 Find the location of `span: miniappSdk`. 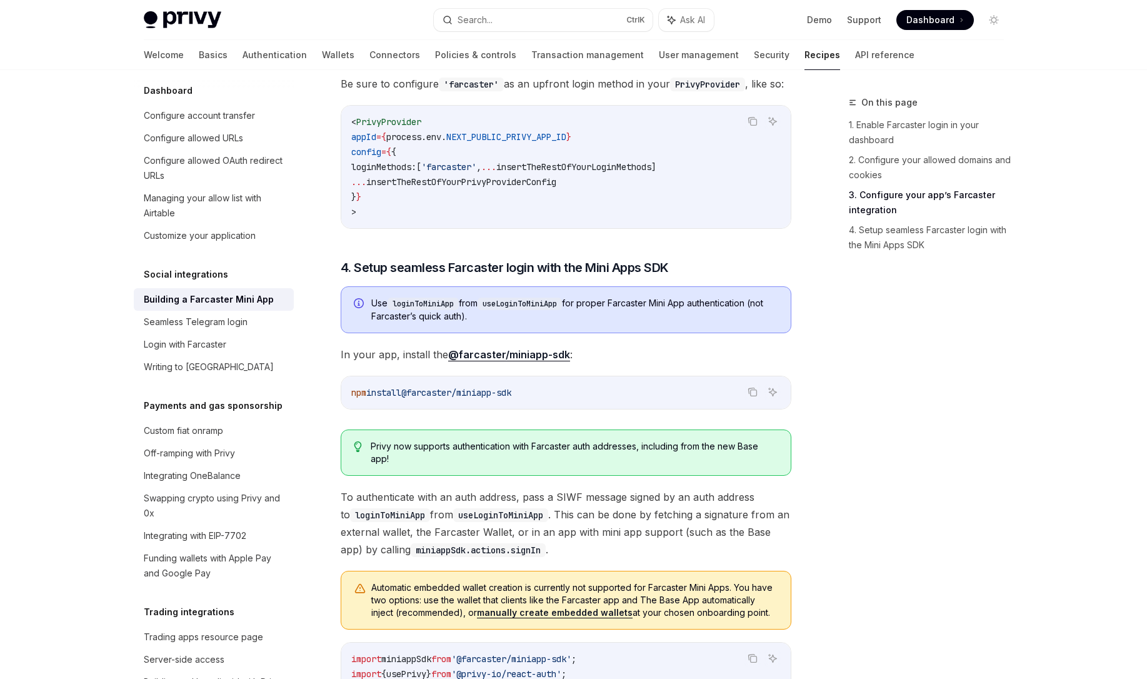

span: miniappSdk is located at coordinates (406, 659).